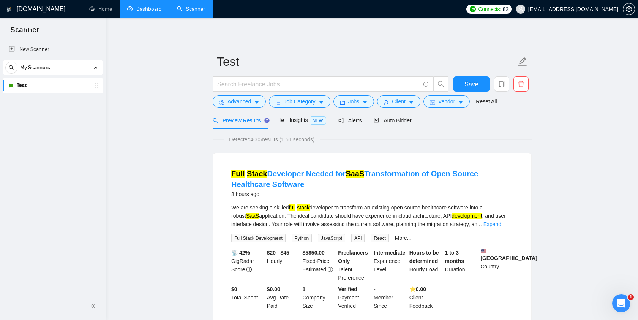  What do you see at coordinates (239, 101) in the screenshot?
I see `button: settingAdvancedcaret-down` at bounding box center [239, 101].